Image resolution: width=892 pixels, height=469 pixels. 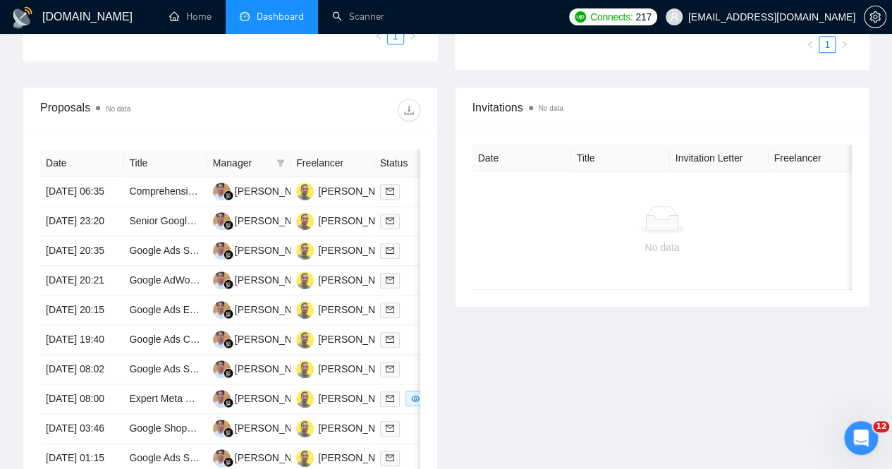 I want to click on span: 12, so click(x=881, y=427).